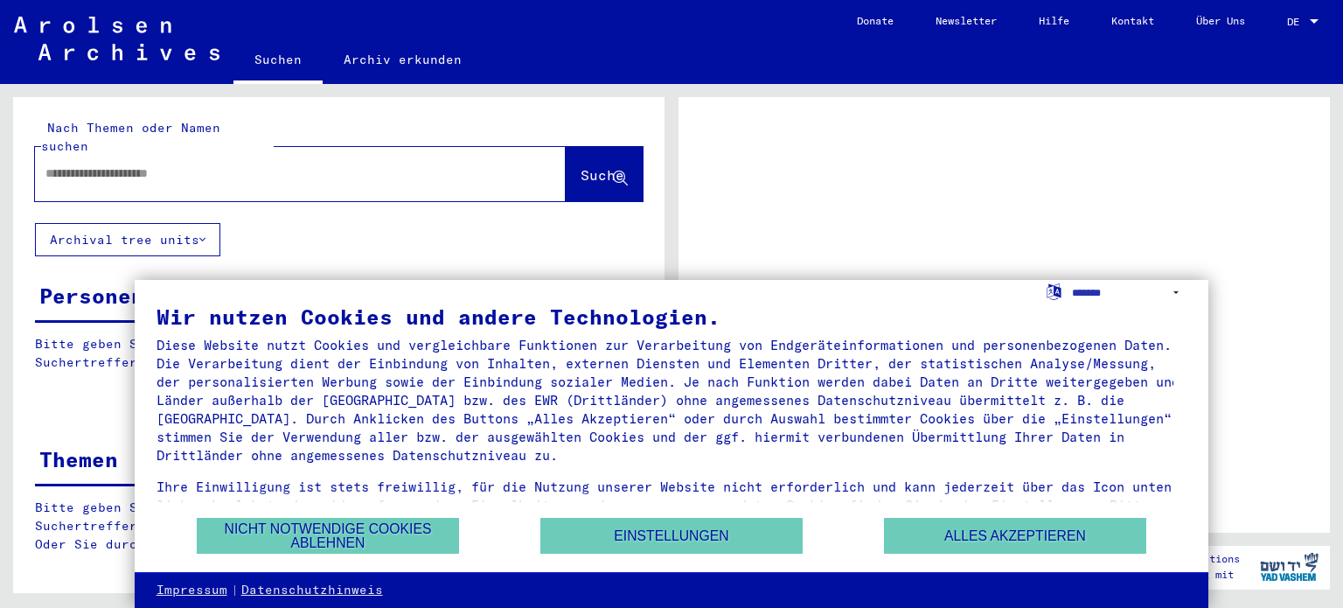  I want to click on span: DE, so click(1297, 22).